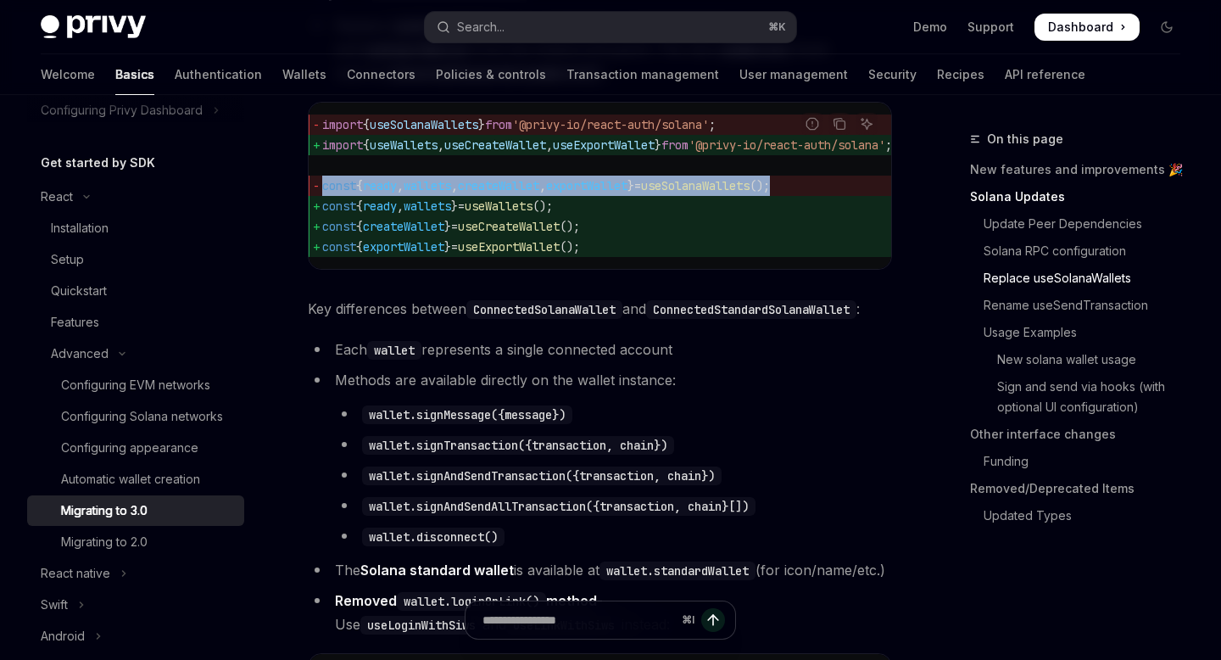 The height and width of the screenshot is (660, 1221). I want to click on img: dark logo, so click(93, 27).